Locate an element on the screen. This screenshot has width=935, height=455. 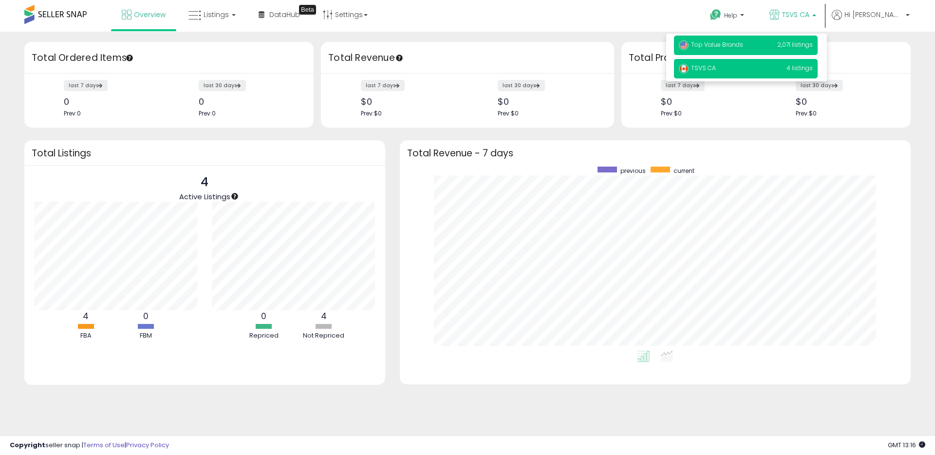
span: DataHub is located at coordinates (284, 15).